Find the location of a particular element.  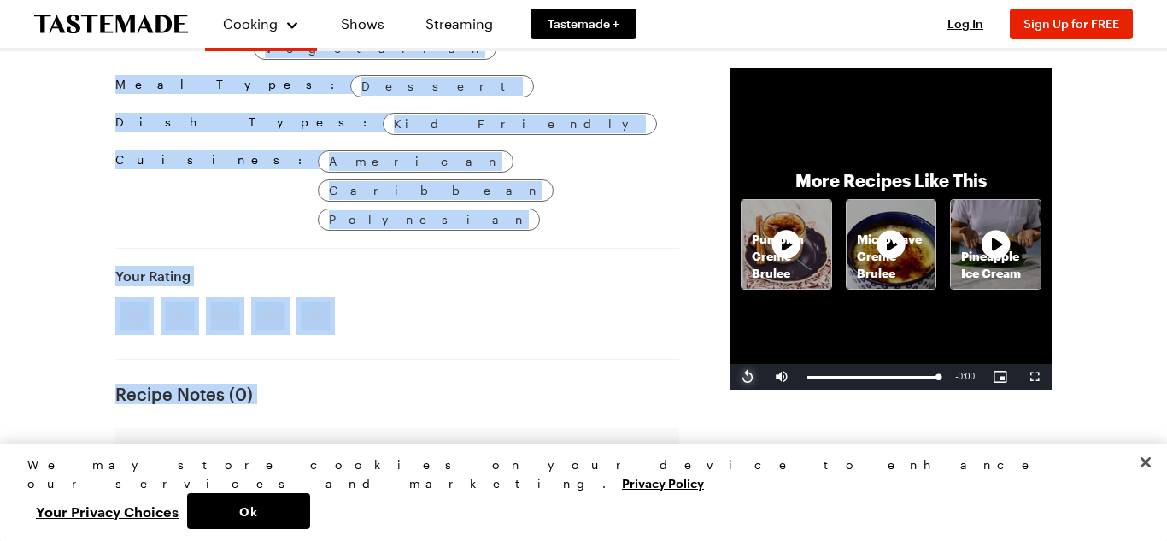

a: Microwave Creme BruleeRecipe image thumbnail is located at coordinates (891, 244).